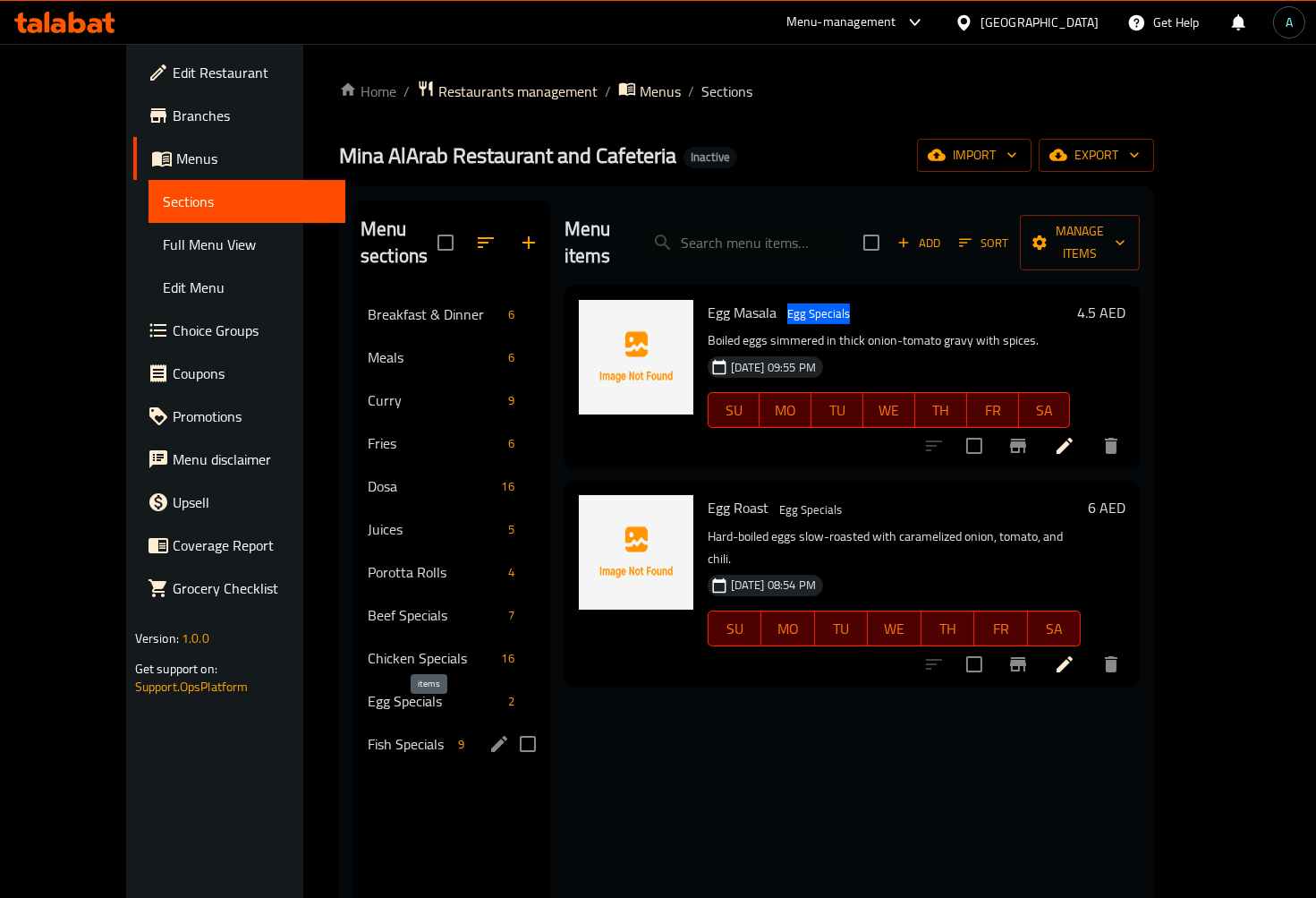 This screenshot has height=898, width=1316. I want to click on span: Chicken Specials, so click(431, 658).